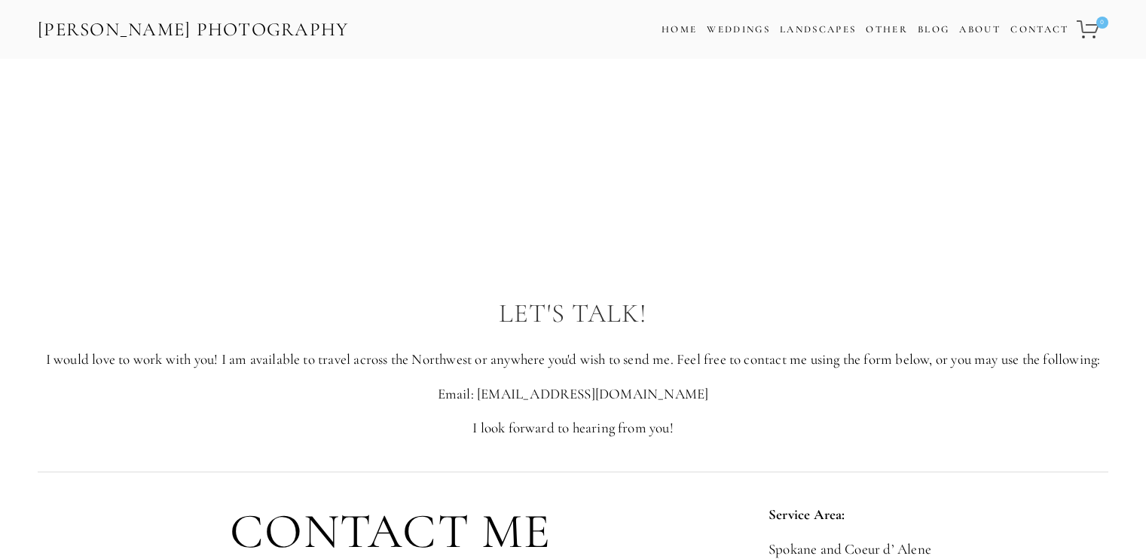  I want to click on a: About, so click(979, 29).